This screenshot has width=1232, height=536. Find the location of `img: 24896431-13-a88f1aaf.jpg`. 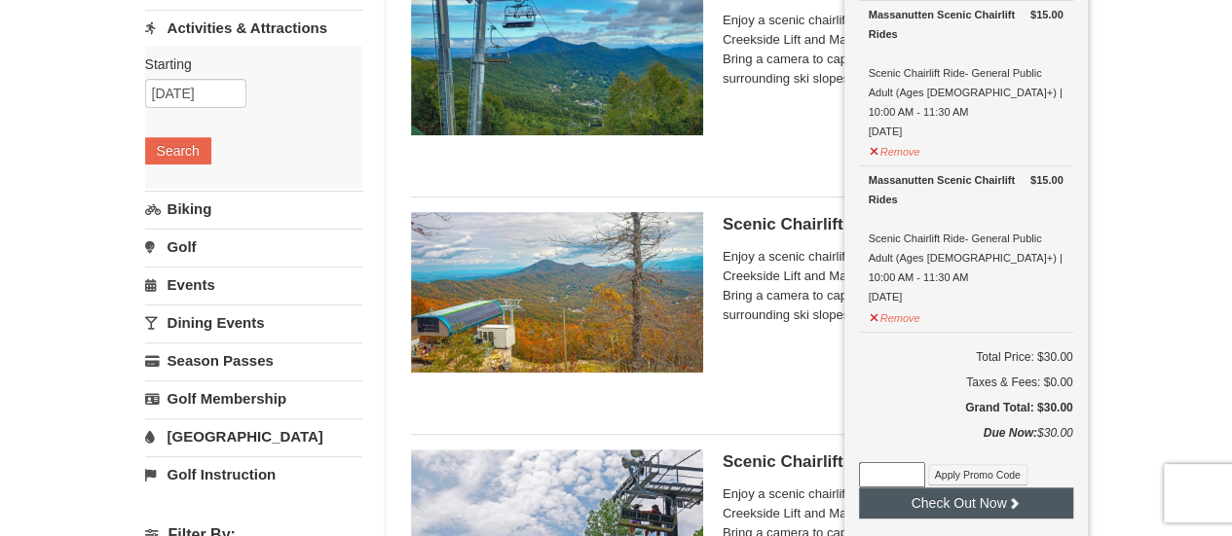

img: 24896431-13-a88f1aaf.jpg is located at coordinates (557, 292).